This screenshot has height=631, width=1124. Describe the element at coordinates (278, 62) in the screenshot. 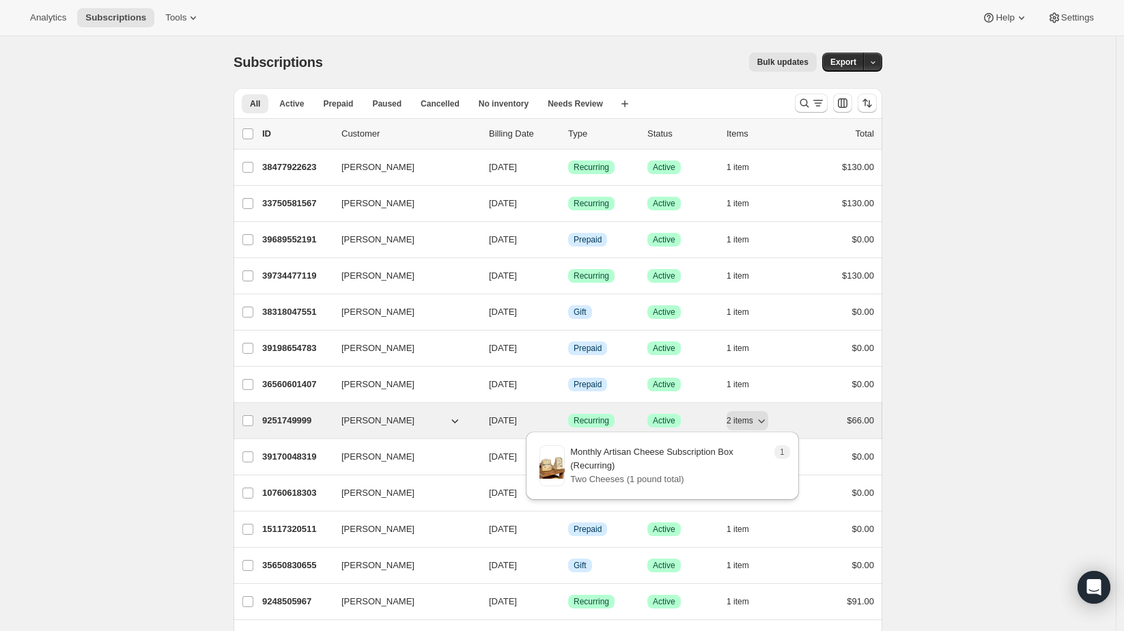

I see `span: Subscriptions` at that location.